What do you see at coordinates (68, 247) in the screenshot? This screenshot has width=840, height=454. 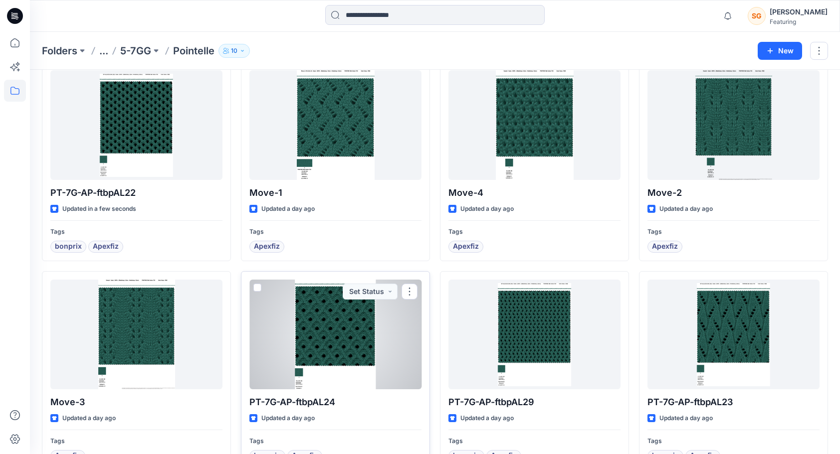 I see `span: bonprix` at bounding box center [68, 247].